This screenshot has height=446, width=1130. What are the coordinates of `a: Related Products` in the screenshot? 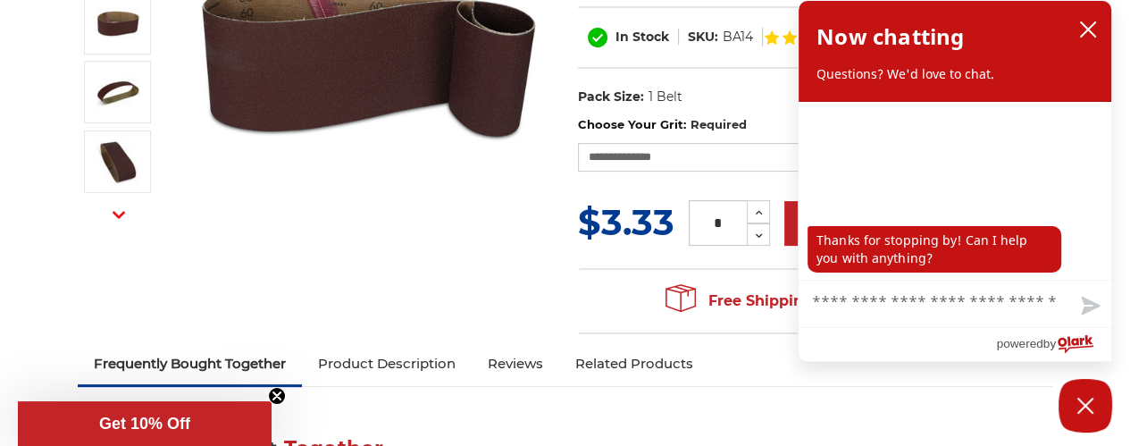 It's located at (634, 363).